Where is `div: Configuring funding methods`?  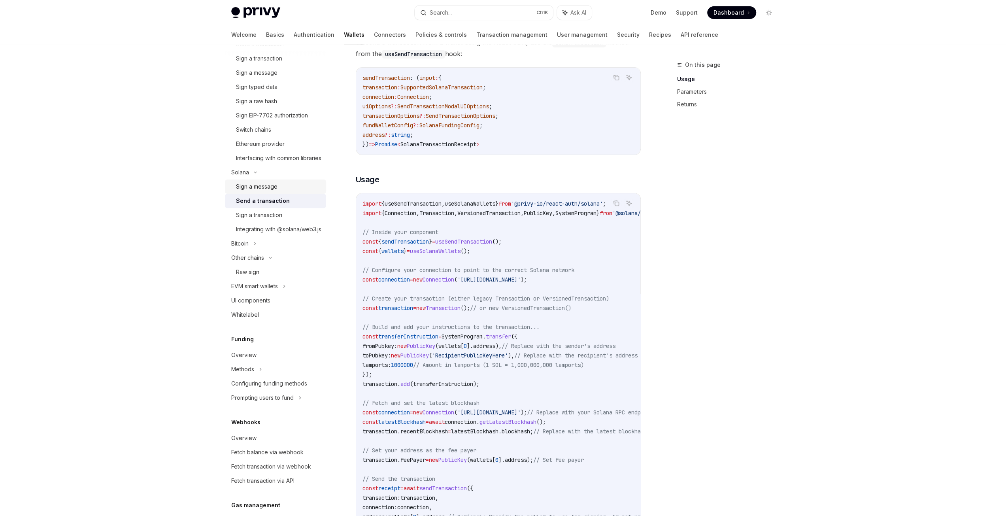 div: Configuring funding methods is located at coordinates (269, 384).